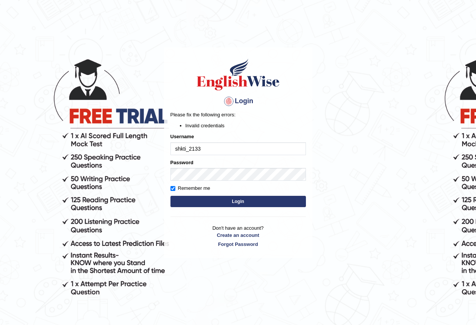 The height and width of the screenshot is (325, 476). Describe the element at coordinates (238, 101) in the screenshot. I see `h4: Login` at that location.